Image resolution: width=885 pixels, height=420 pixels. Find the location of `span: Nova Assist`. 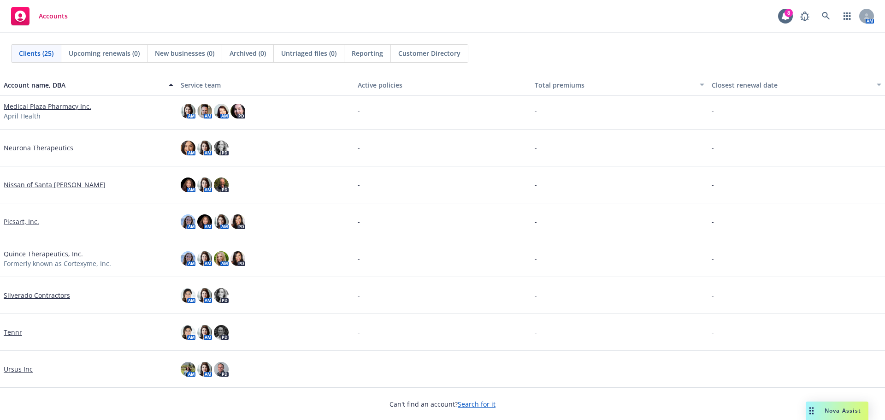

span: Nova Assist is located at coordinates (842, 410).